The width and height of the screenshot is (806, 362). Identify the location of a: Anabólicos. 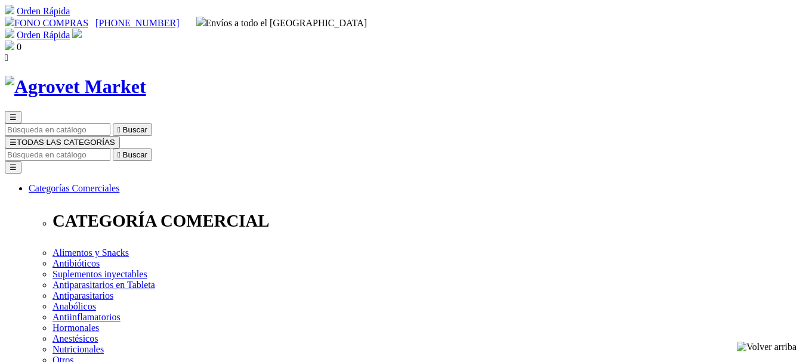
(74, 306).